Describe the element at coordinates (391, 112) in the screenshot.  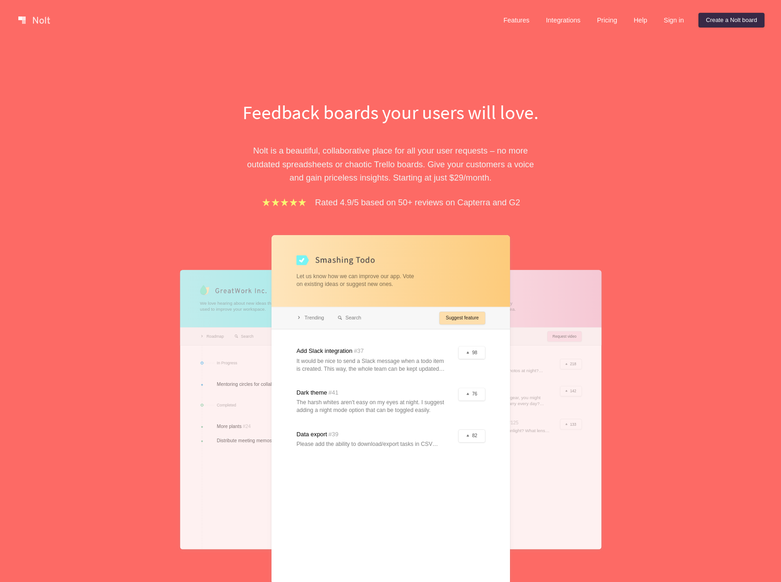
I see `h1: Feedback boards your users will love.` at that location.